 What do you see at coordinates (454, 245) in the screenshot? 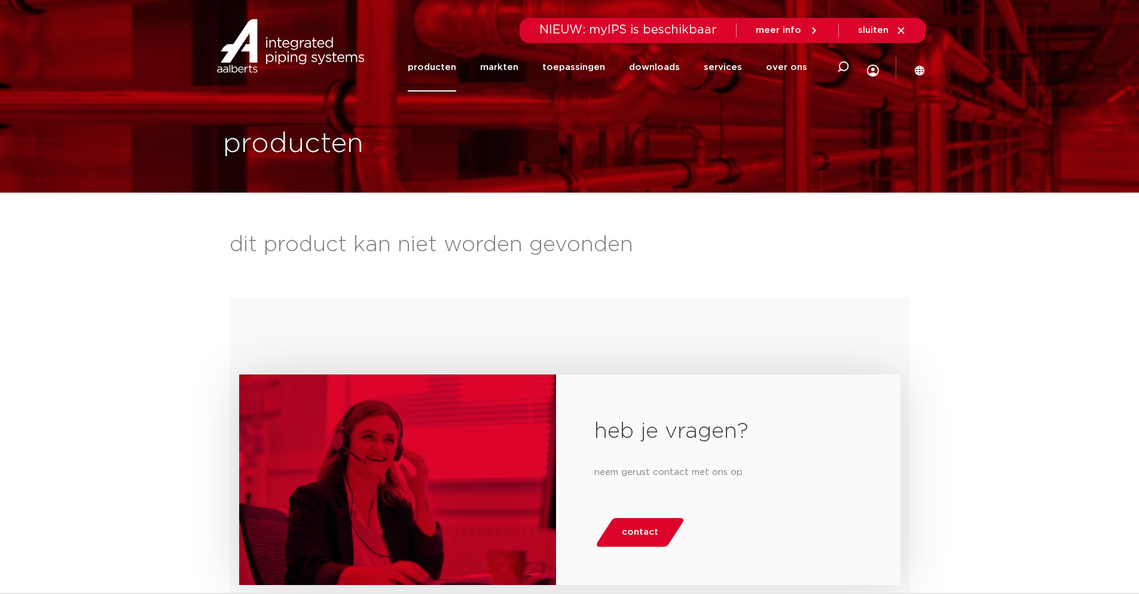
I see `p: dit product kan niet worden gevonden` at bounding box center [454, 245].